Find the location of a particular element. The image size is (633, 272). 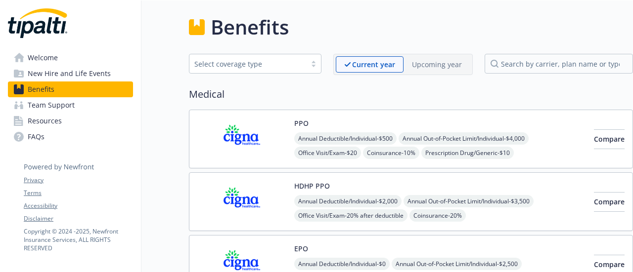

a: Accessibility is located at coordinates (78, 206).